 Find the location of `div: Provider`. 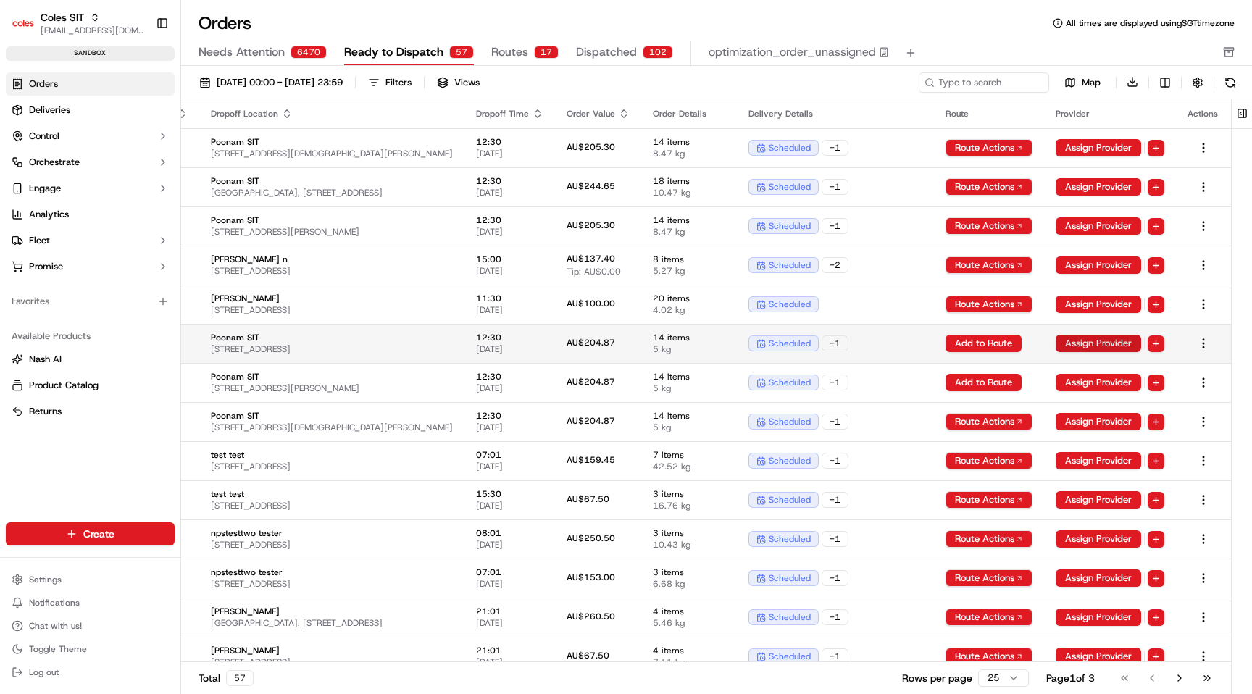

div: Provider is located at coordinates (1110, 114).